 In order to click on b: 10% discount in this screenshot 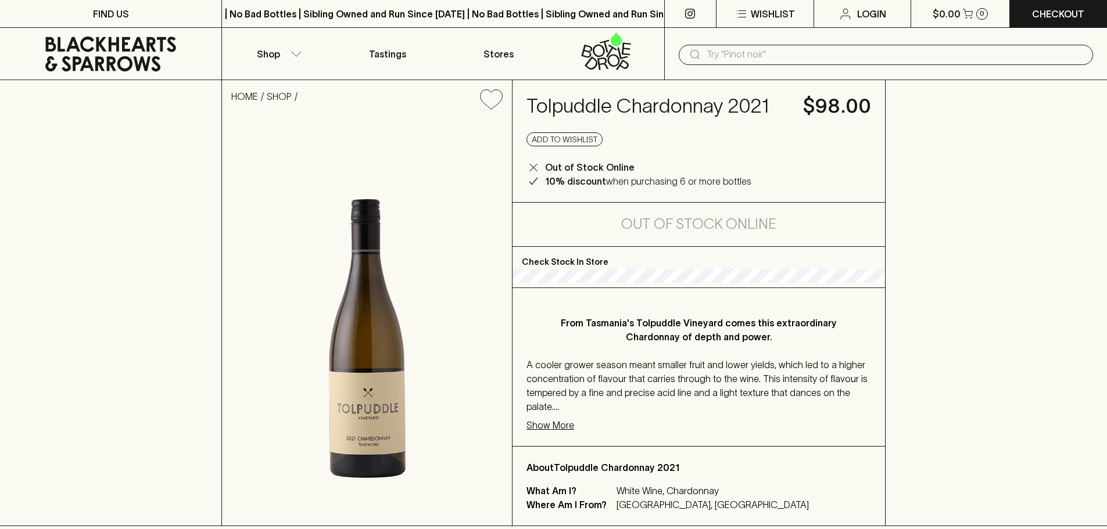, I will do `click(575, 181)`.